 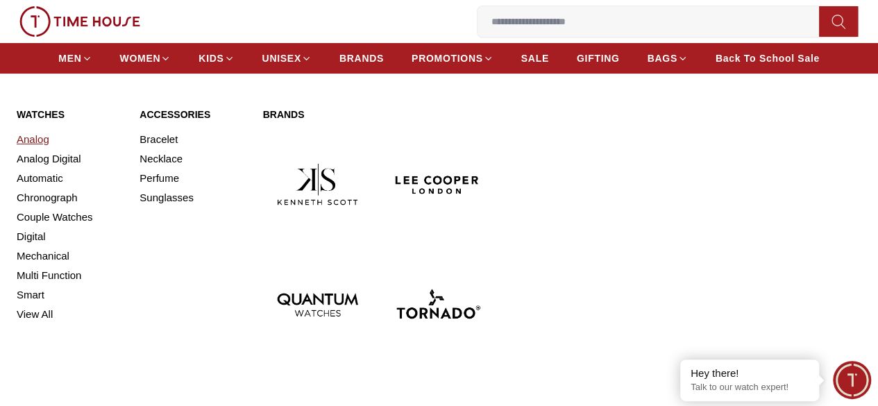 I want to click on a: Bracelet, so click(x=192, y=140).